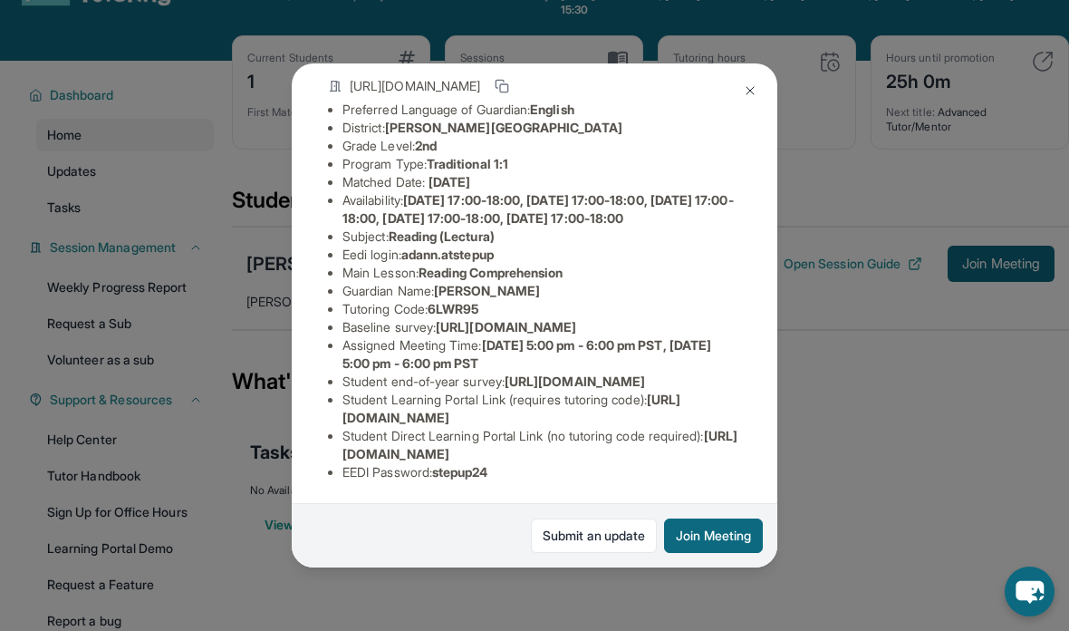 The width and height of the screenshot is (1069, 631). I want to click on span: Reading Comprehension, so click(490, 272).